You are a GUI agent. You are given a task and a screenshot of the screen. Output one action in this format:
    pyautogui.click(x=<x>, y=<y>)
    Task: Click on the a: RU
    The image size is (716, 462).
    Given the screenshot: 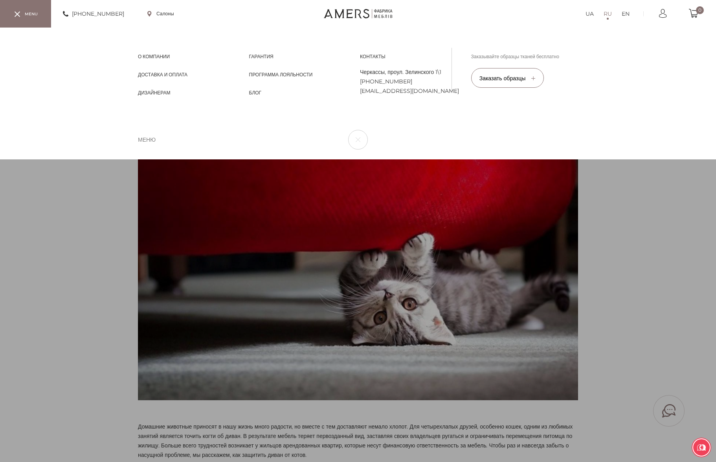 What is the action you would take?
    pyautogui.click(x=608, y=14)
    